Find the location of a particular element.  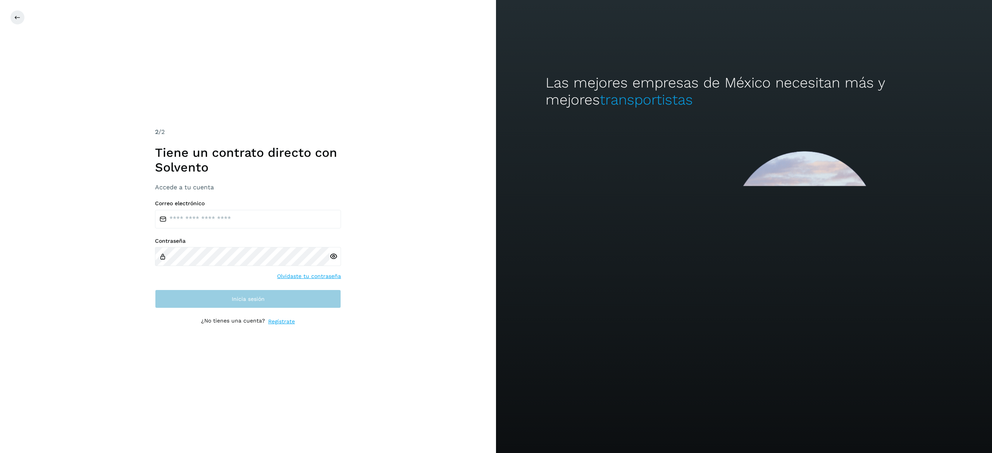

h1: Tiene un contrato directo con Solvento is located at coordinates (248, 160).